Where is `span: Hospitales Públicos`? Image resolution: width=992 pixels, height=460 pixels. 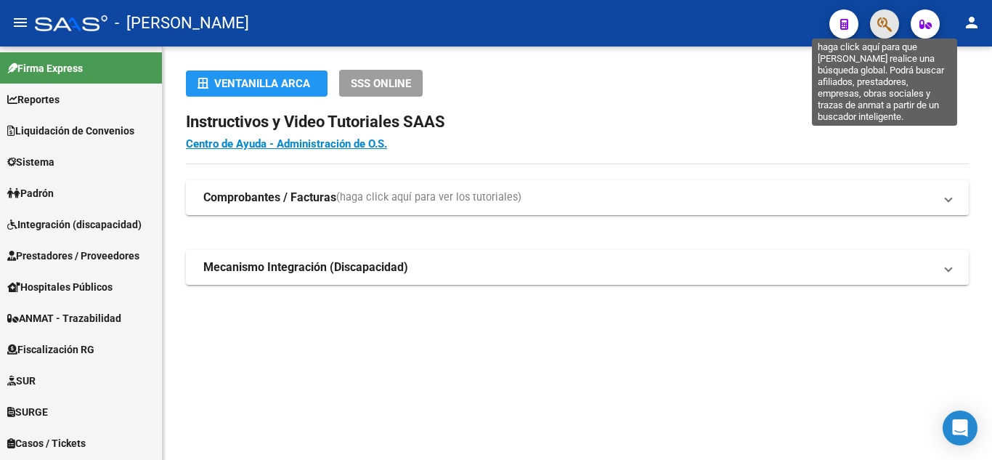 span: Hospitales Públicos is located at coordinates (60, 287).